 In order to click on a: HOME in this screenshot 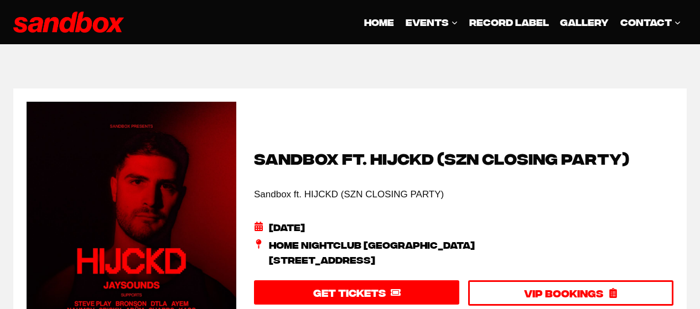, I will do `click(379, 22)`.